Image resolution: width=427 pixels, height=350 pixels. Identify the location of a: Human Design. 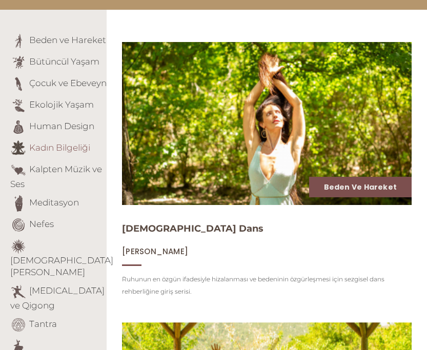
(61, 126).